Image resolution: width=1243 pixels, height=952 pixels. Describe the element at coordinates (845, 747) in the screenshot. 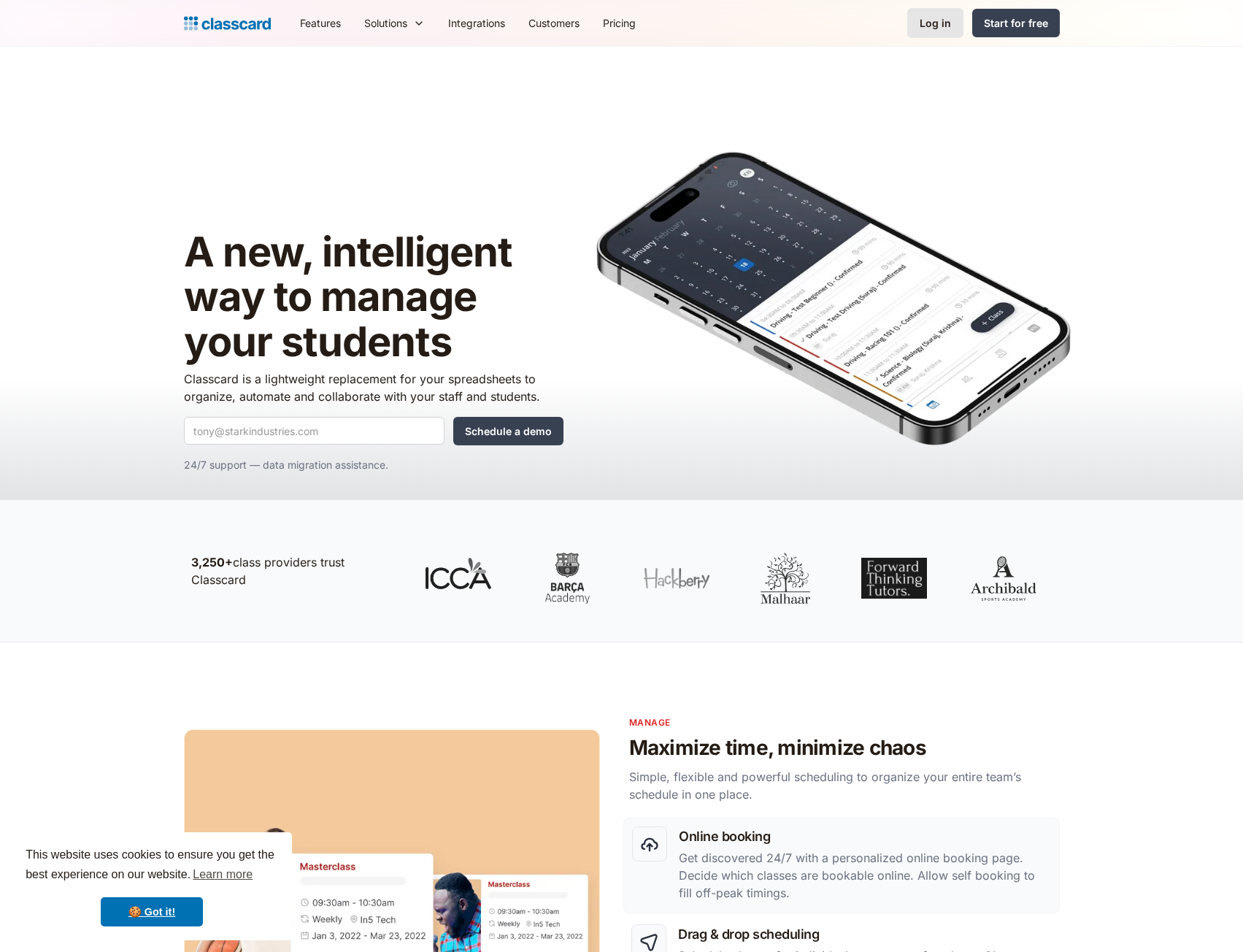

I see `h2: Maximize time, minimize chaos` at that location.